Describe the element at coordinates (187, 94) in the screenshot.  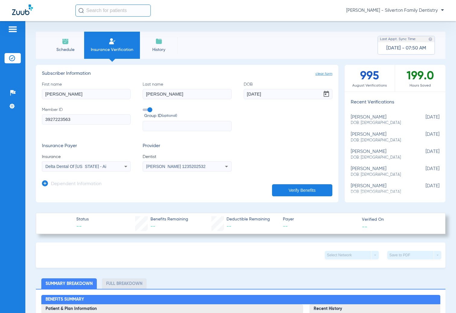
I see `input: Last name` at that location.